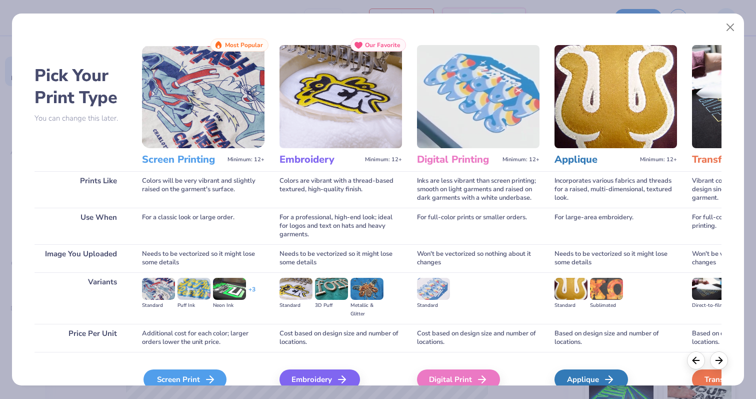 The image size is (756, 399). What do you see at coordinates (203, 97) in the screenshot?
I see `img: Screen Printing` at bounding box center [203, 97].